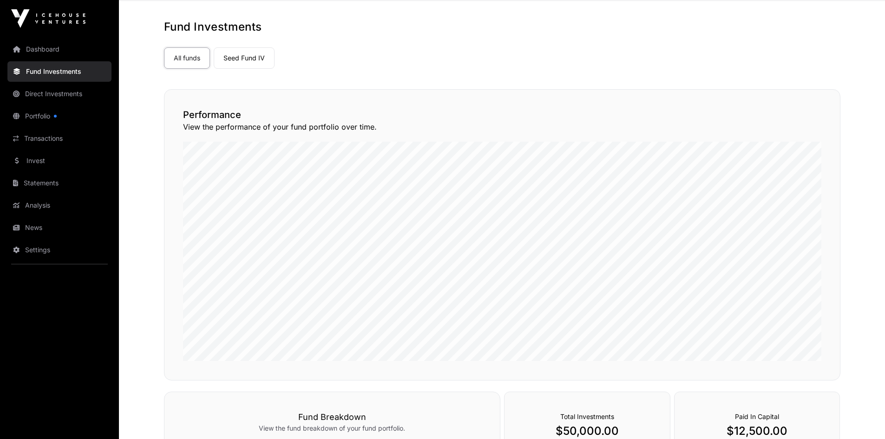 This screenshot has height=439, width=885. What do you see at coordinates (244, 58) in the screenshot?
I see `a: Seed Fund IV` at bounding box center [244, 58].